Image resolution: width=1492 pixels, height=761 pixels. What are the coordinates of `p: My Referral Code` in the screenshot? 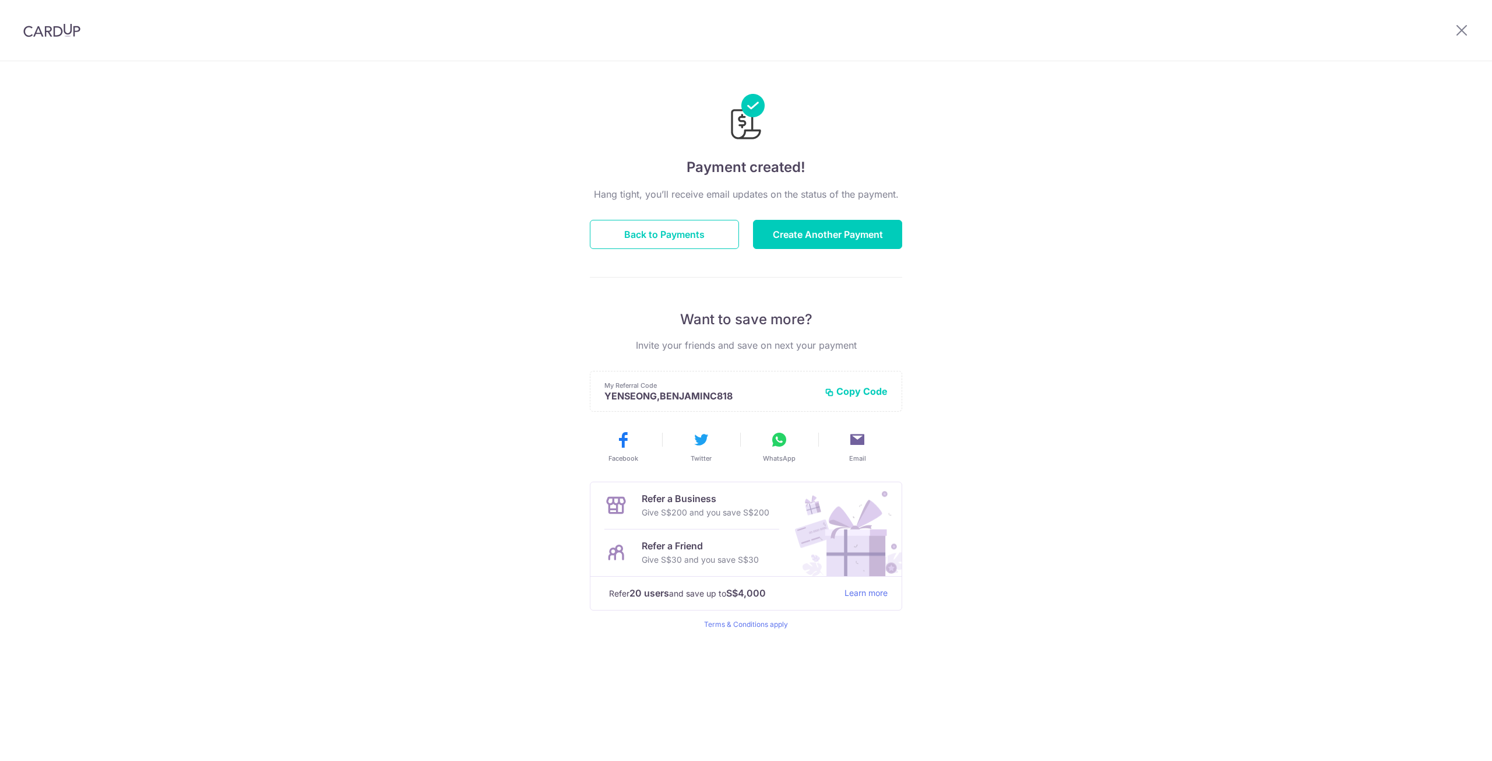 It's located at (710, 385).